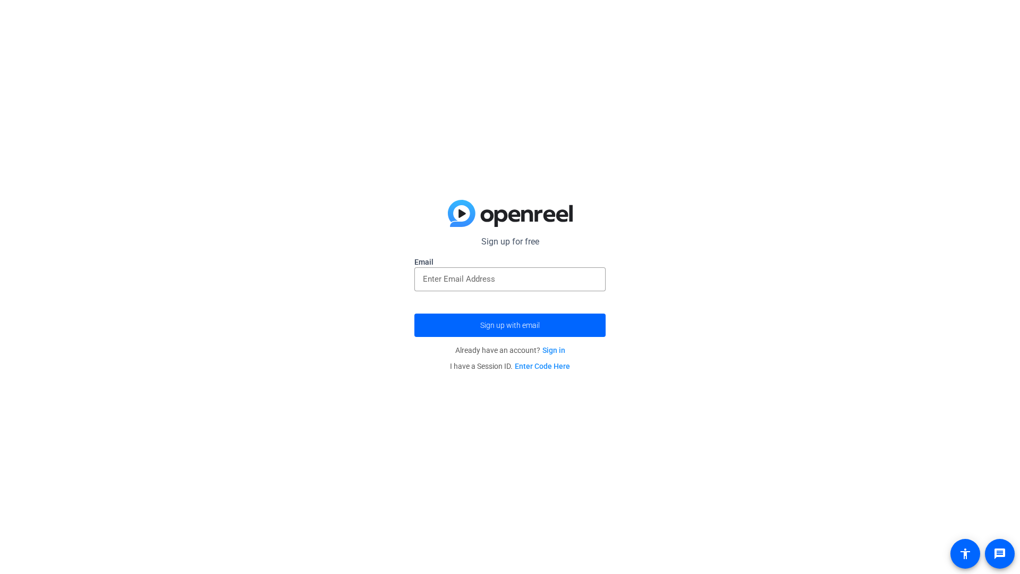 The width and height of the screenshot is (1020, 574). What do you see at coordinates (554, 350) in the screenshot?
I see `a: Sign in` at bounding box center [554, 350].